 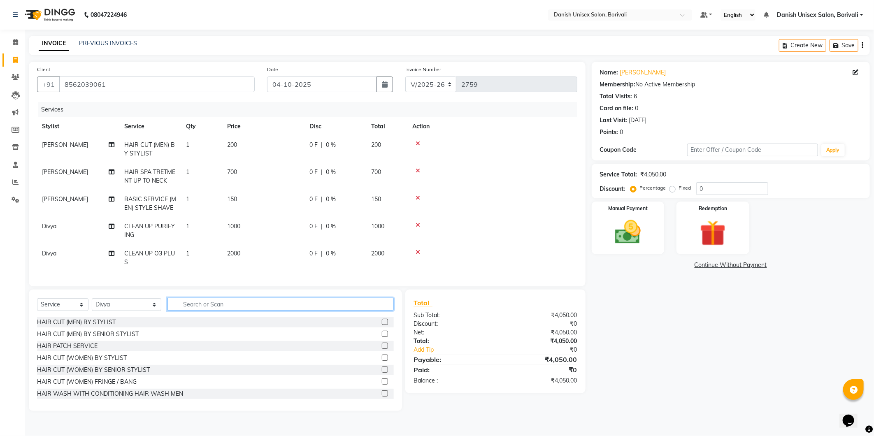 What do you see at coordinates (423, 303) in the screenshot?
I see `span: Total` at bounding box center [423, 303].